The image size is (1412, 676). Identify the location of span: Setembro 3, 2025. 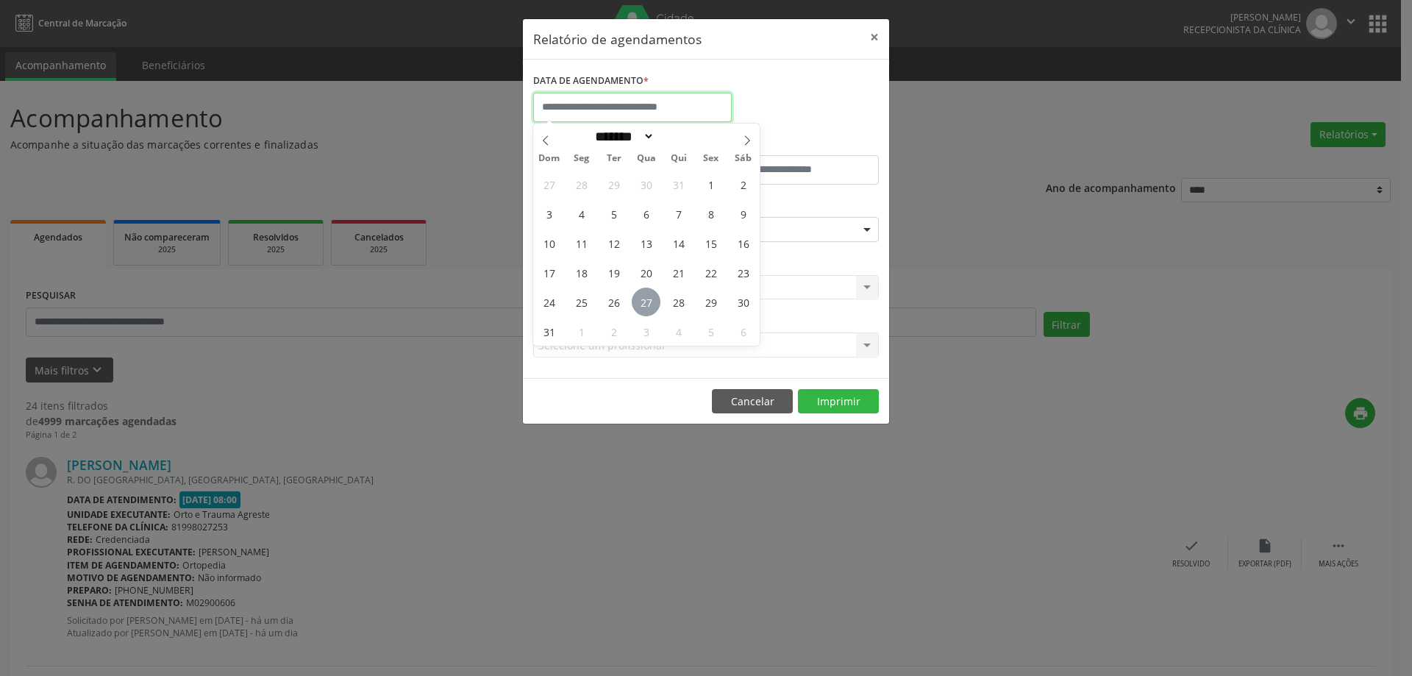
(646, 331).